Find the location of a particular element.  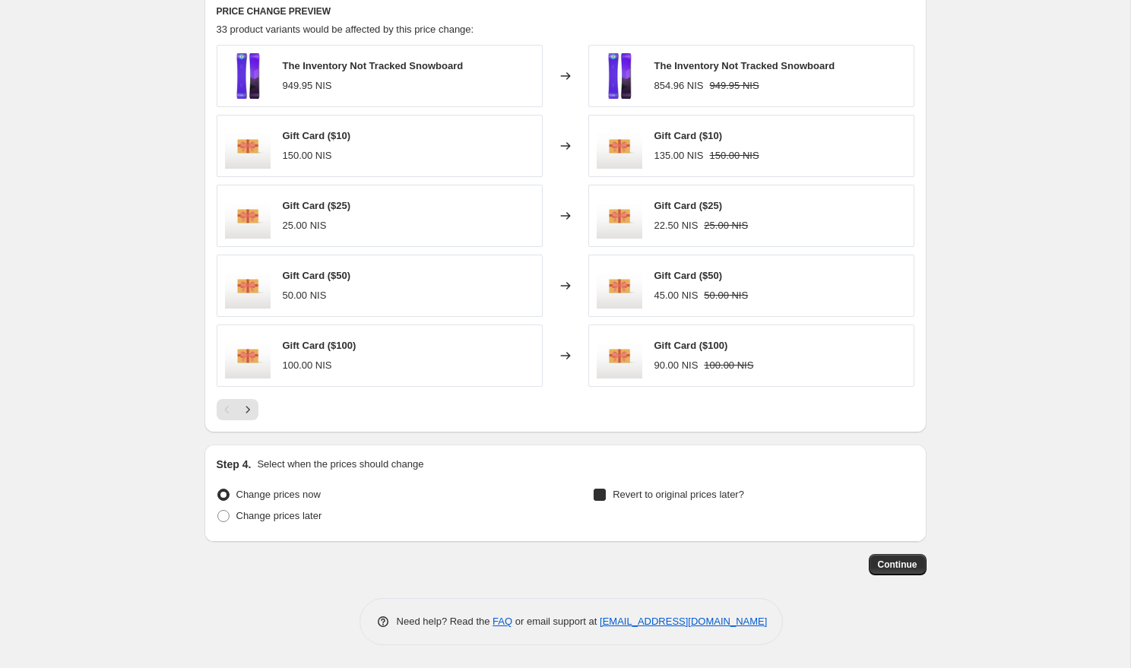

strike: 949.95 NIS is located at coordinates (734, 86).